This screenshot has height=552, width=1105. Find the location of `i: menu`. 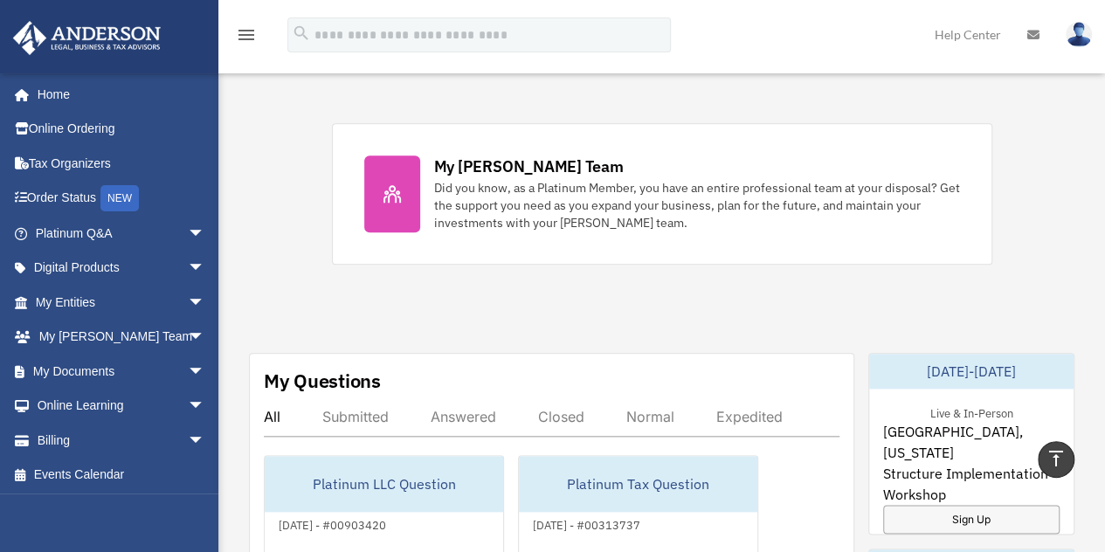

i: menu is located at coordinates (246, 35).